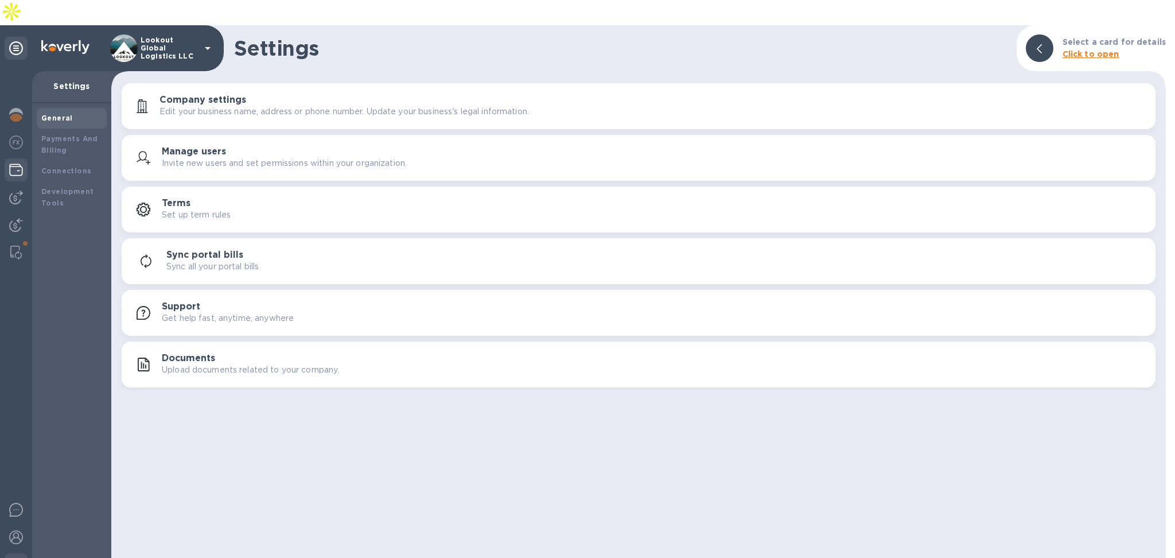  What do you see at coordinates (639, 364) in the screenshot?
I see `button: DocumentsUpload documents related to your company.` at bounding box center [639, 364].